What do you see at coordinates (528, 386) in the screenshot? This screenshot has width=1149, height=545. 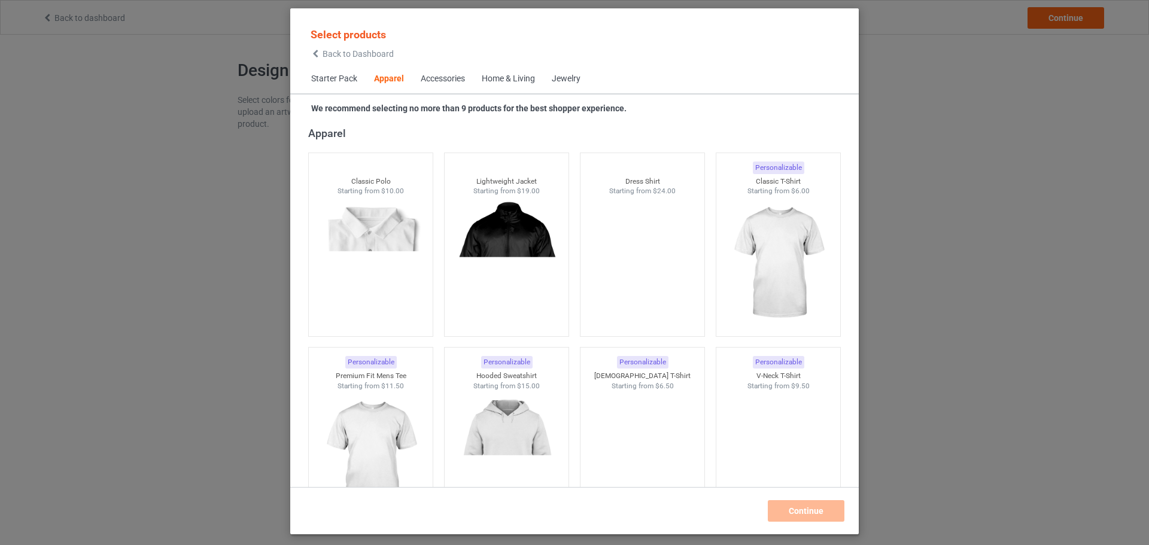 I see `span: $15.00` at bounding box center [528, 386].